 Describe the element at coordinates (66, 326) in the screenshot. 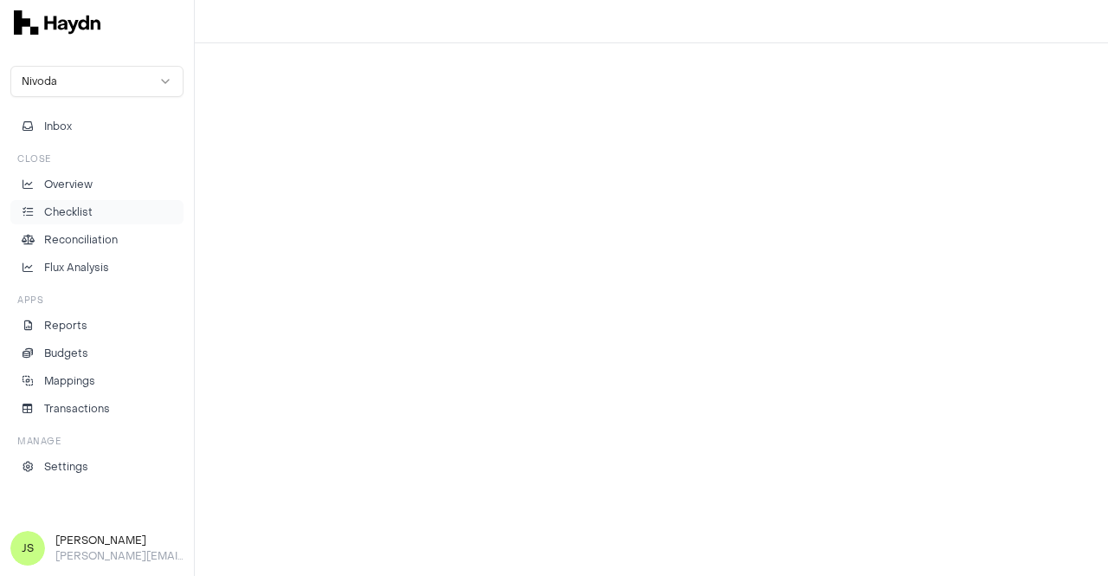

I see `p: Reports` at that location.